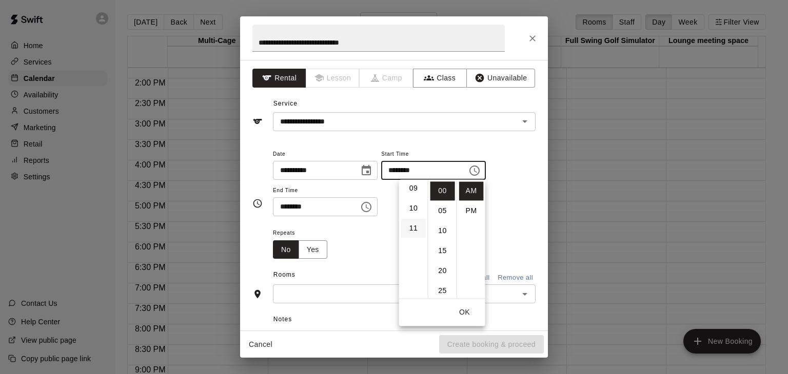 This screenshot has width=788, height=374. What do you see at coordinates (333, 78) in the screenshot?
I see `span: Lessons must be created in the Services page first` at bounding box center [333, 78].